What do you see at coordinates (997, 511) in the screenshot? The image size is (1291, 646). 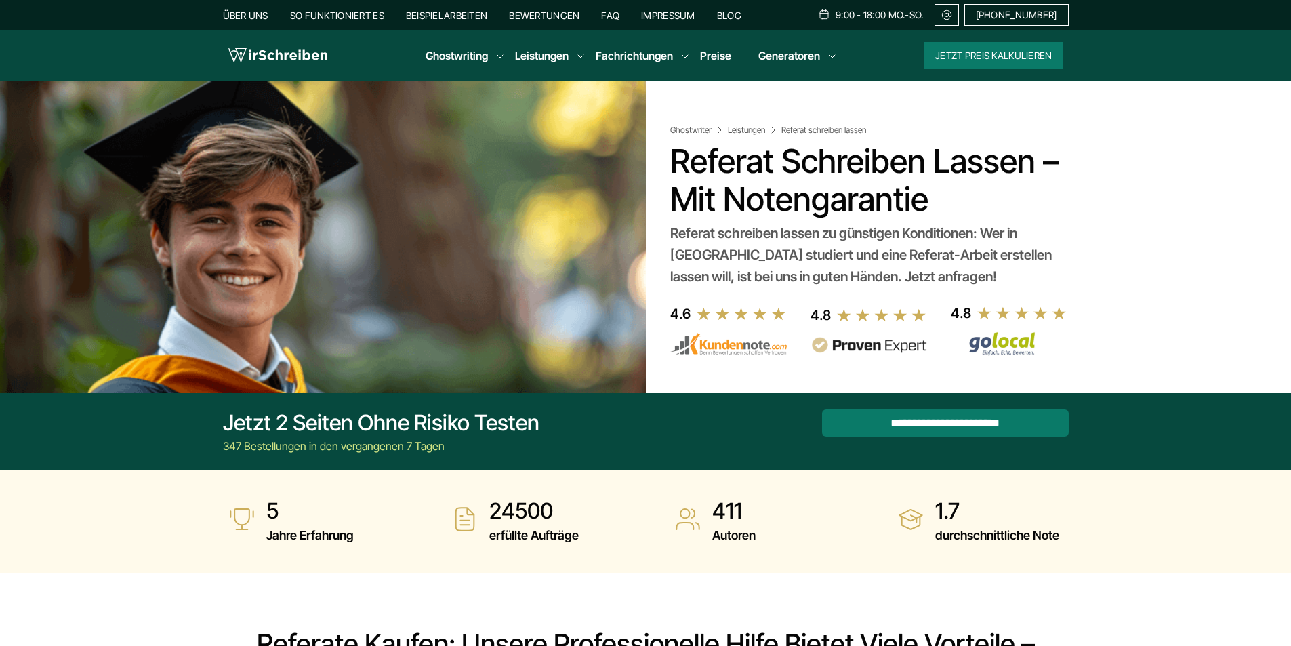 I see `strong: 1.7` at bounding box center [997, 511].